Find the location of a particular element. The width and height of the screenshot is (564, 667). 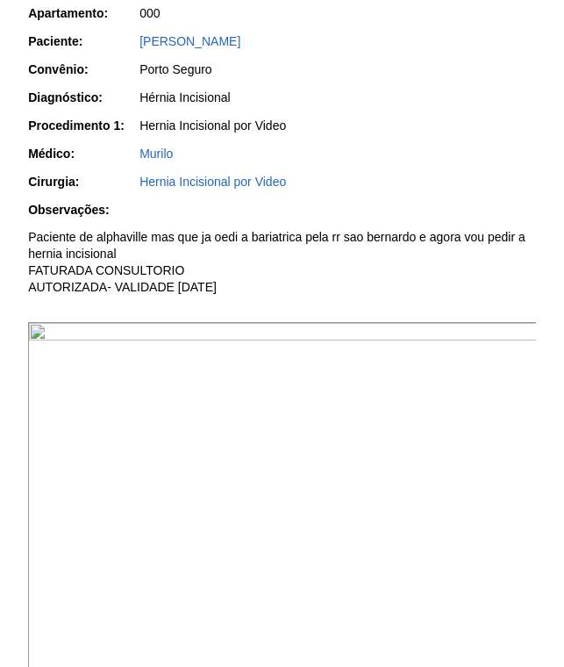

div: Médico: is located at coordinates (82, 154).